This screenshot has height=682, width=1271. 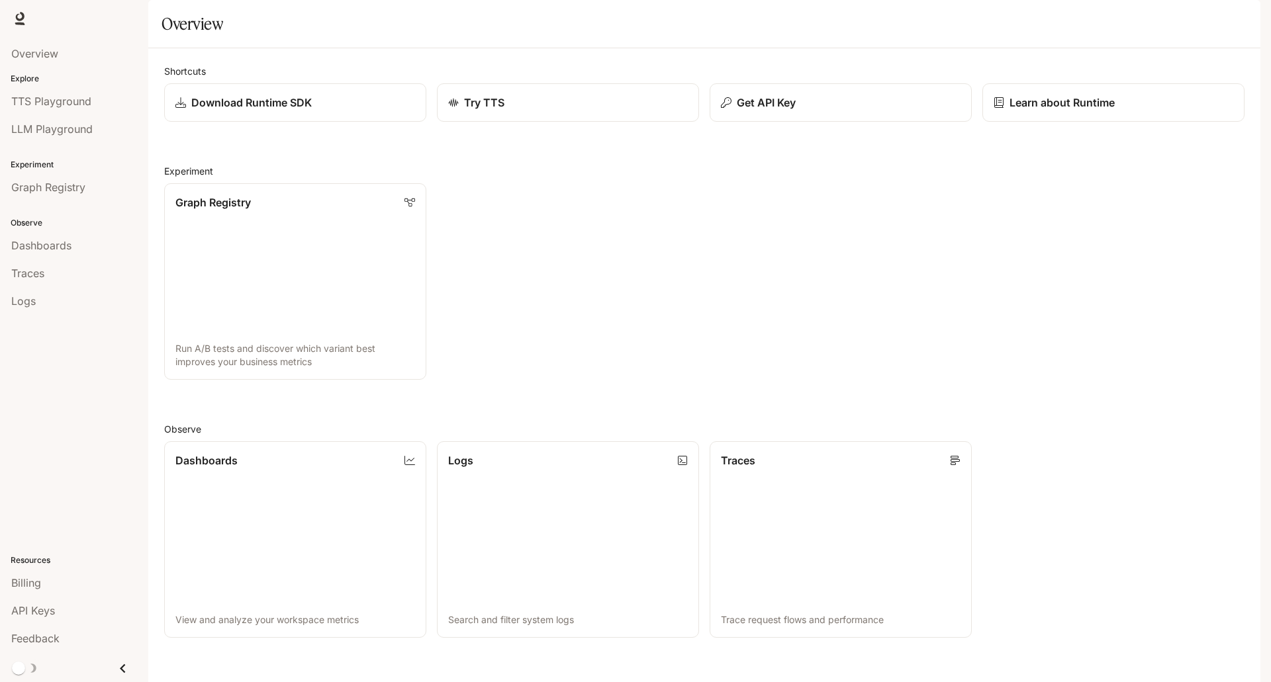 I want to click on h2: Observe, so click(x=704, y=429).